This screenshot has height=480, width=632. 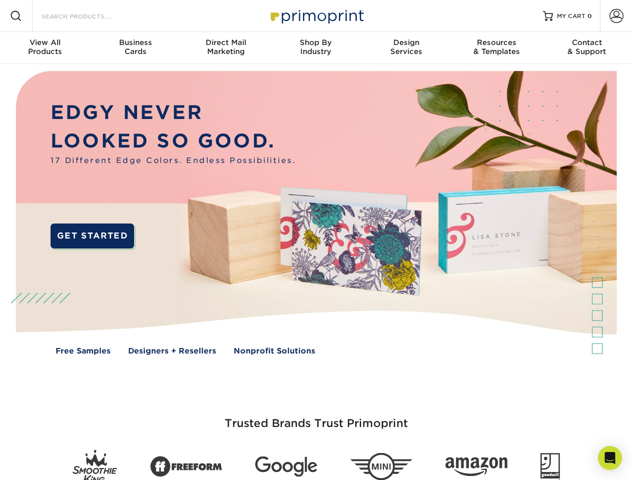 What do you see at coordinates (406, 47) in the screenshot?
I see `div: Services` at bounding box center [406, 47].